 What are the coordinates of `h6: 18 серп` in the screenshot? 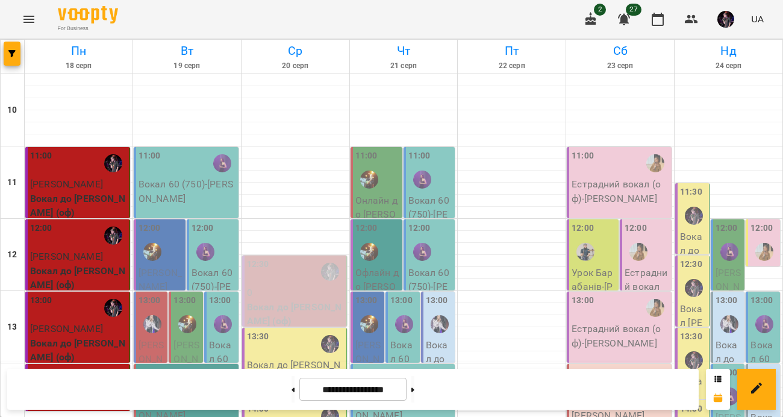 It's located at (78, 66).